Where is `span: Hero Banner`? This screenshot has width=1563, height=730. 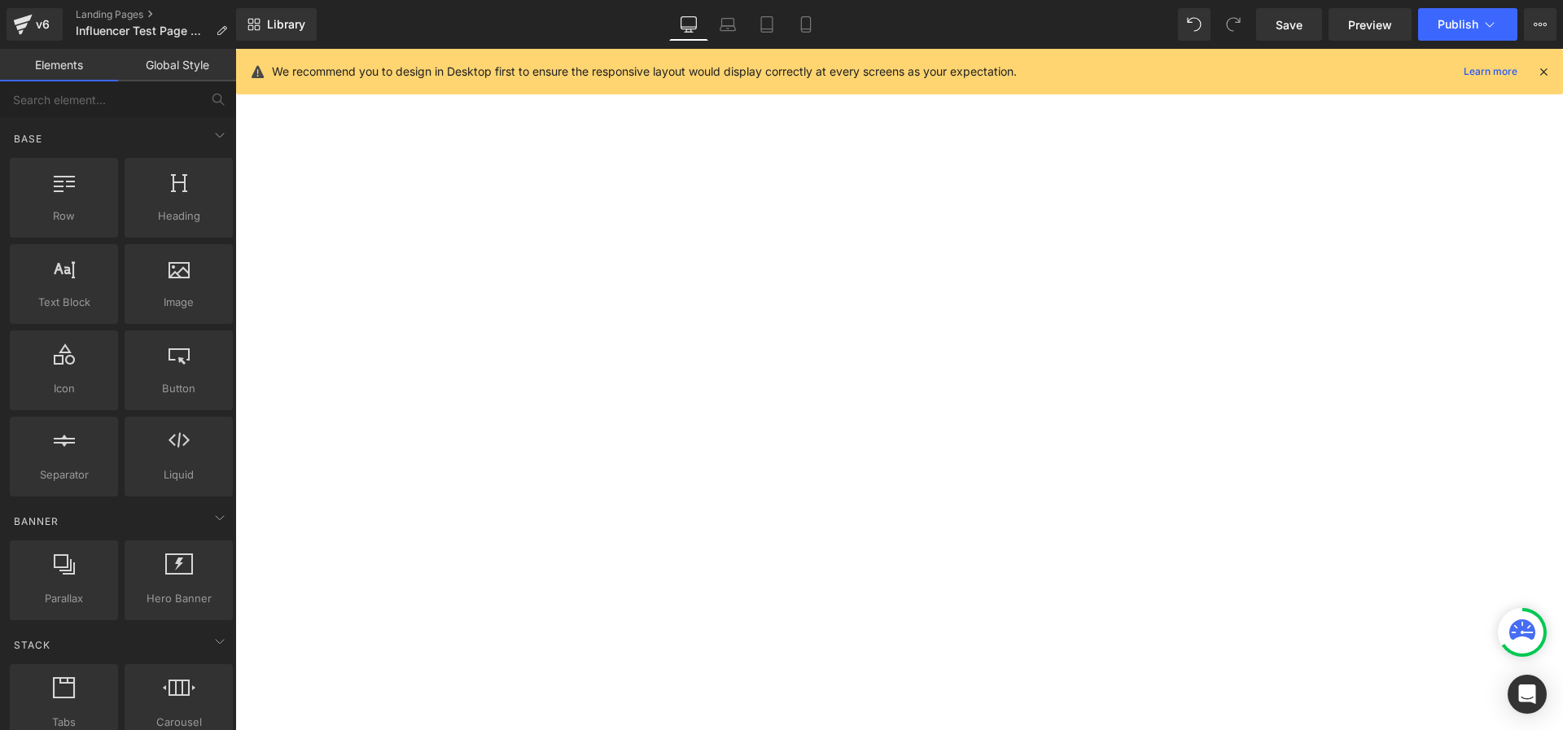
span: Hero Banner is located at coordinates (178, 598).